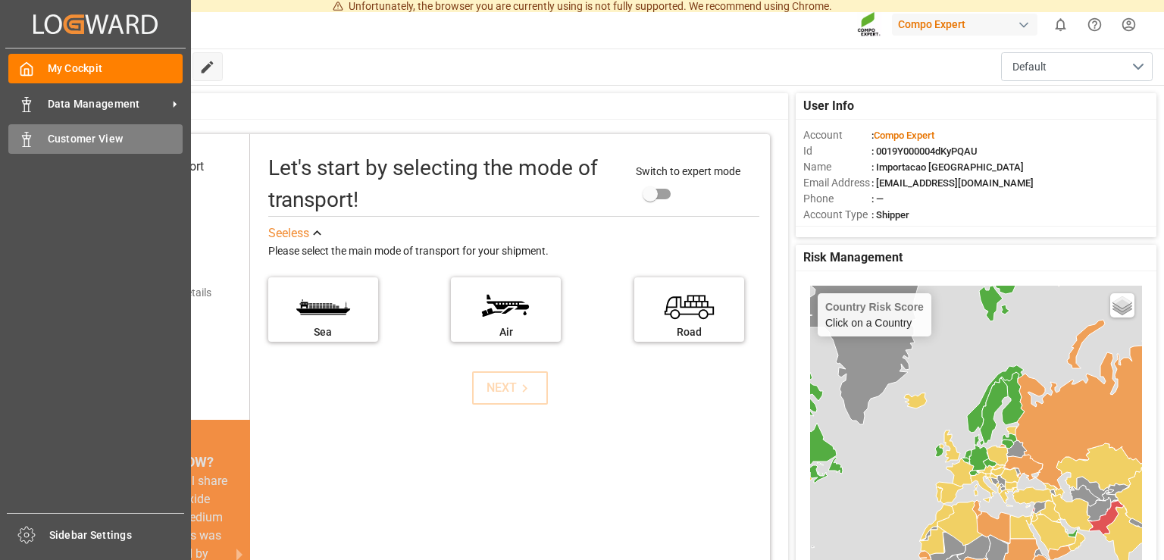 The image size is (1164, 560). Describe the element at coordinates (1029, 67) in the screenshot. I see `span: Default` at that location.